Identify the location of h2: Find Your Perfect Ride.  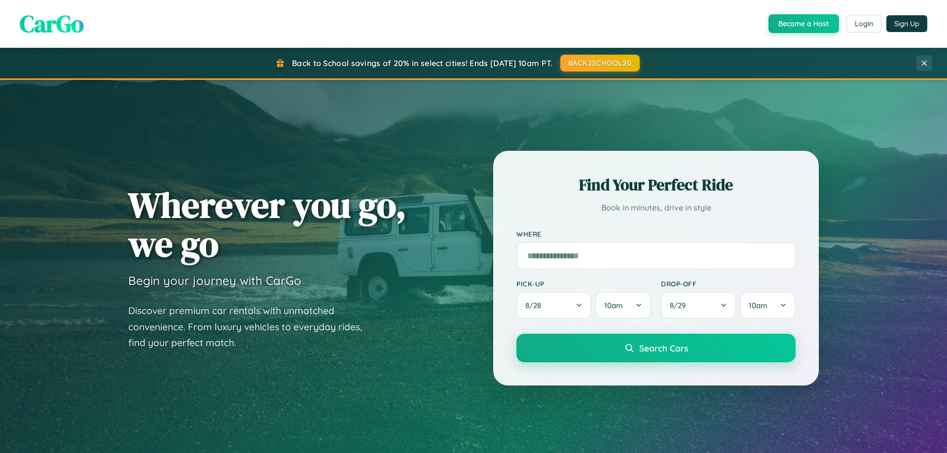
(656, 185).